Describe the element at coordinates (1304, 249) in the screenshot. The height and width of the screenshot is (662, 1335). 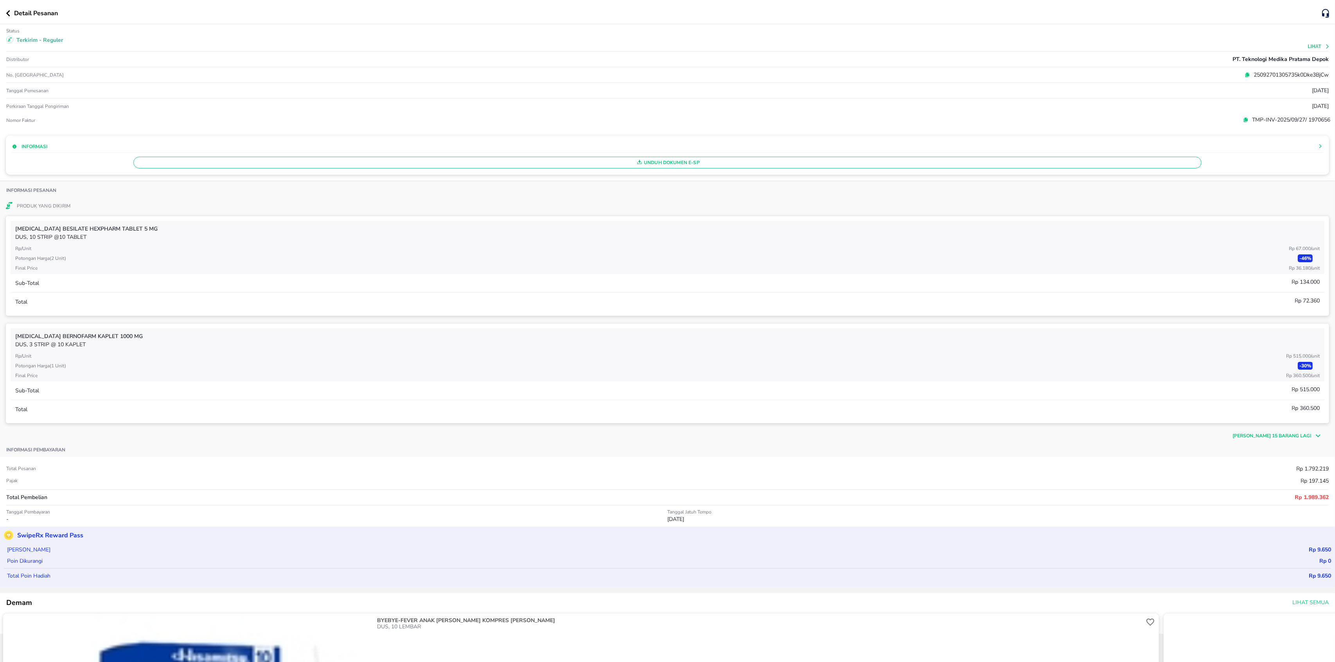
I see `p: Rp 67.000` at that location.